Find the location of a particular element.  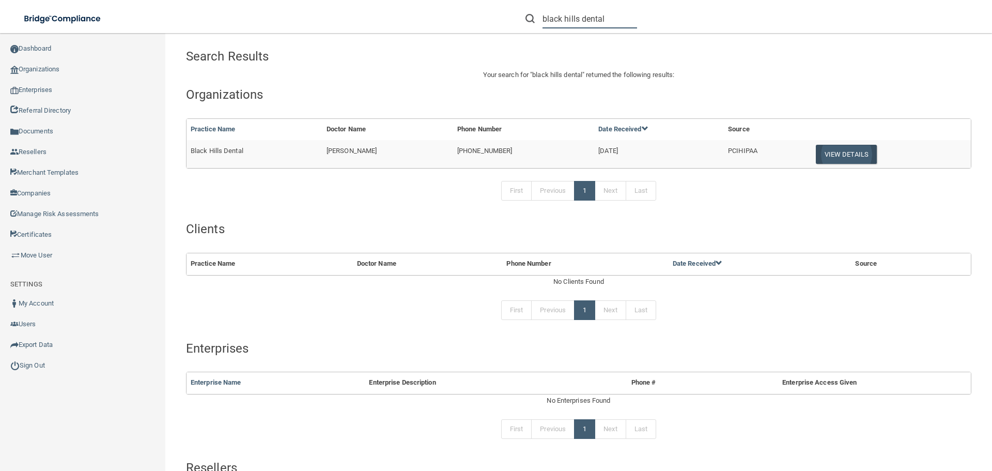

th: Phone # is located at coordinates (643, 382).